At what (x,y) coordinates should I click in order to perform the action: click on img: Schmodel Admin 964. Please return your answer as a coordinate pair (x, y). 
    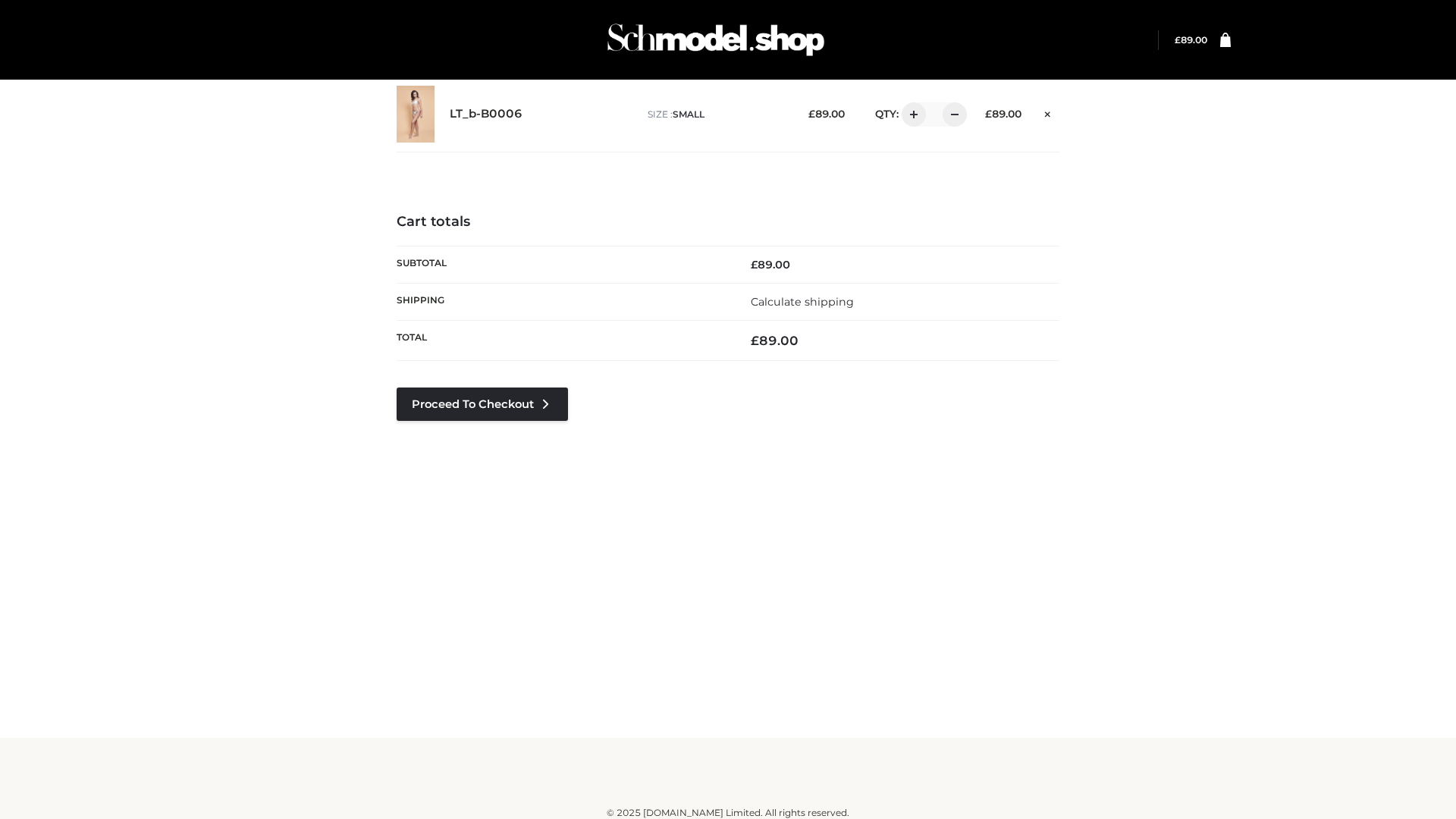
    Looking at the image, I should click on (716, 39).